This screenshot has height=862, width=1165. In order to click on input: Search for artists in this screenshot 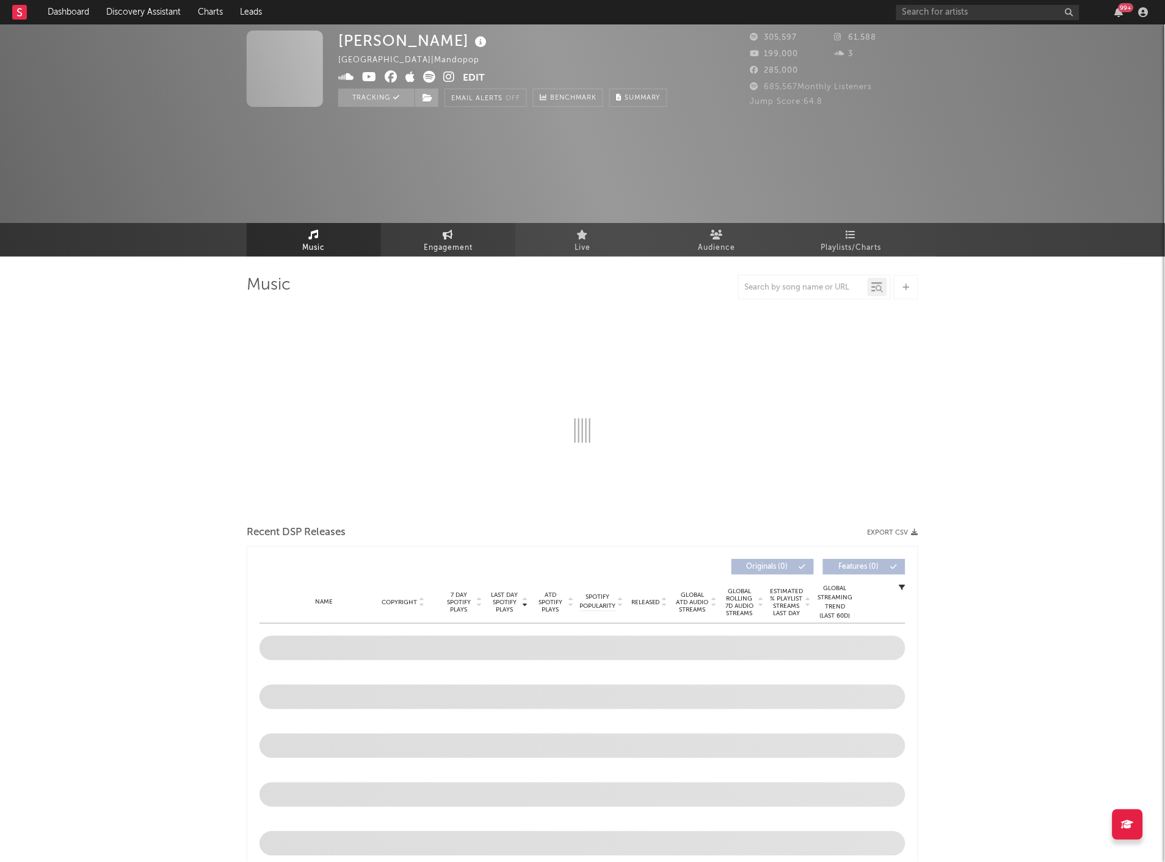, I will do `click(988, 12)`.